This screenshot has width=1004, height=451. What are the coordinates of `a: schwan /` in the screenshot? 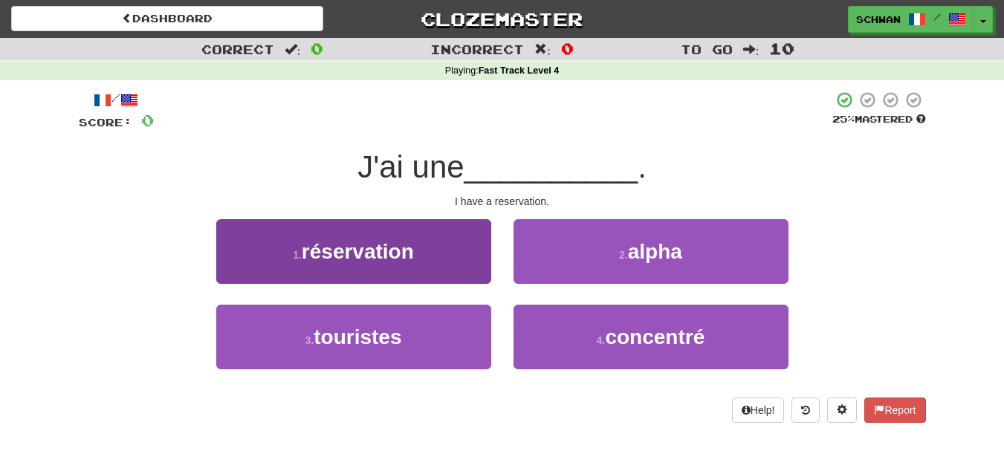 It's located at (911, 19).